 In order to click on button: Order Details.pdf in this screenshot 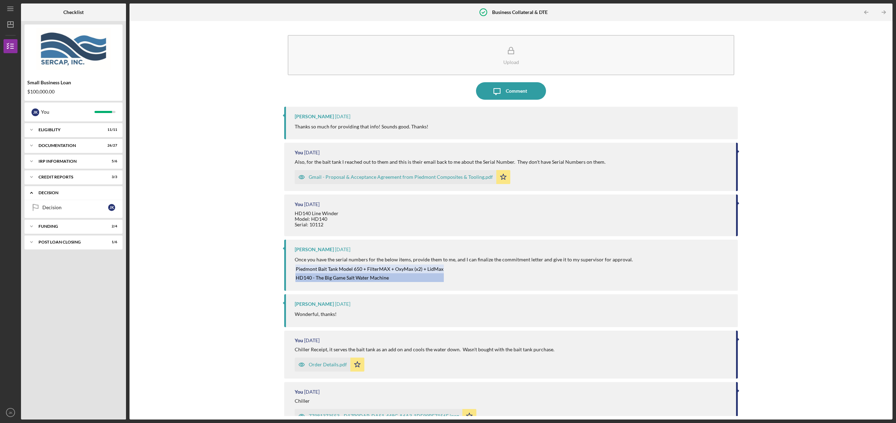, I will do `click(329, 365)`.